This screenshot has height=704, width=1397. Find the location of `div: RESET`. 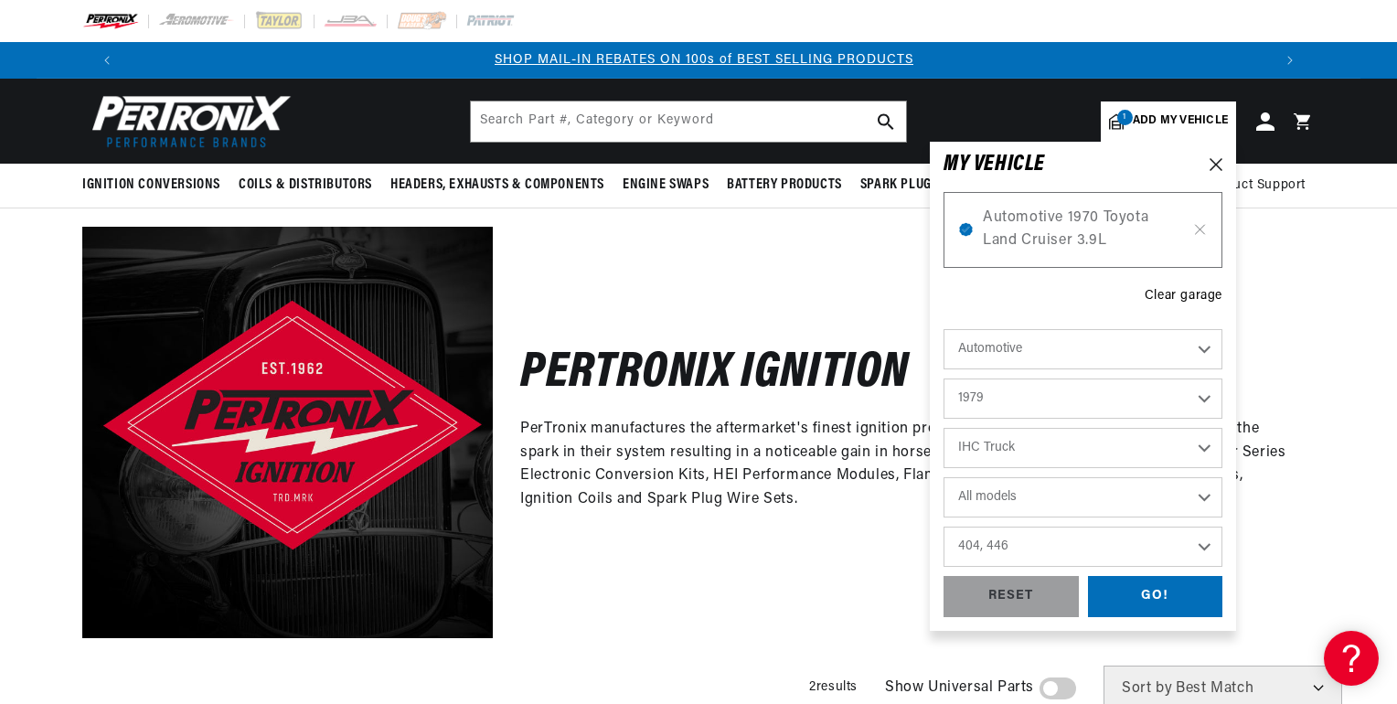

div: RESET is located at coordinates (1011, 596).